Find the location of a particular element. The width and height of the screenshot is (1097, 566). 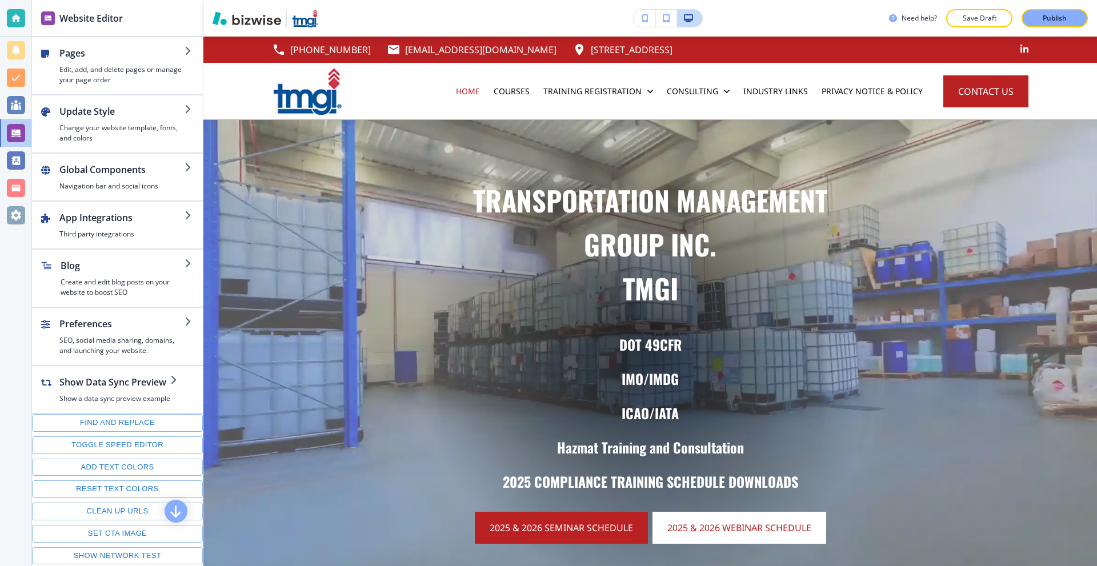

h2: Pages is located at coordinates (122, 53).